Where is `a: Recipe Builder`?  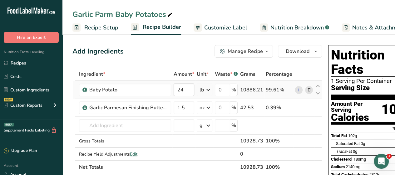 a: Recipe Builder is located at coordinates (156, 27).